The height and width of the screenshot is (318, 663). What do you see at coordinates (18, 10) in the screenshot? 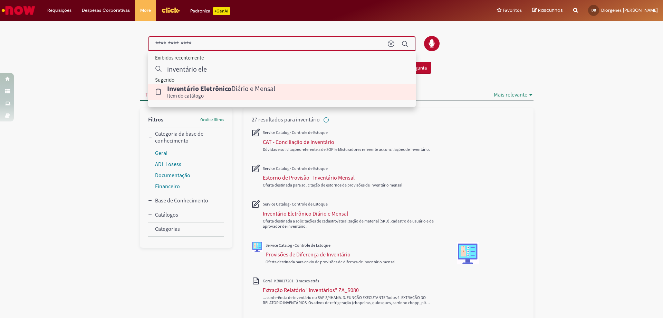
I see `img: ServiceNow` at bounding box center [18, 10].